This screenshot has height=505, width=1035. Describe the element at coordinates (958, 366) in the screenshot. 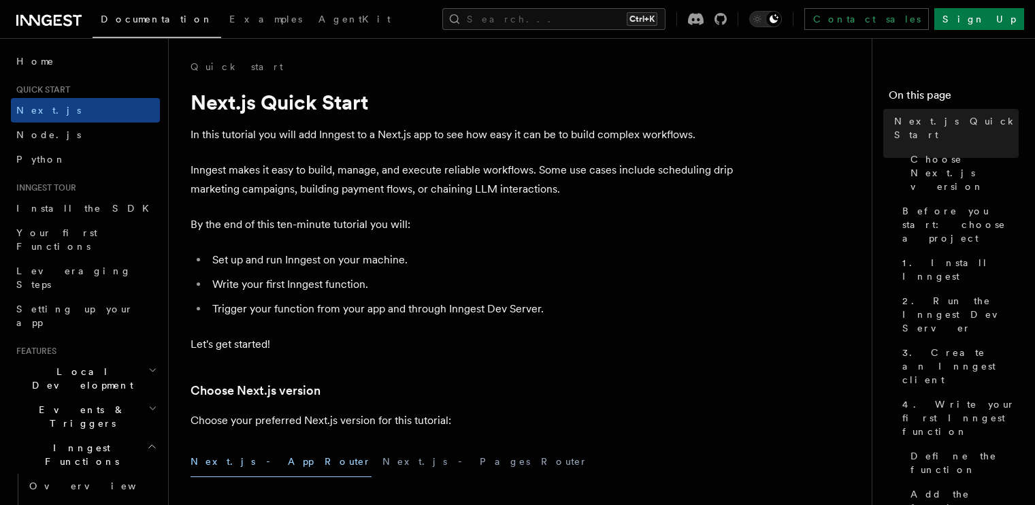

I see `a: 3. Create an Inngest client` at that location.